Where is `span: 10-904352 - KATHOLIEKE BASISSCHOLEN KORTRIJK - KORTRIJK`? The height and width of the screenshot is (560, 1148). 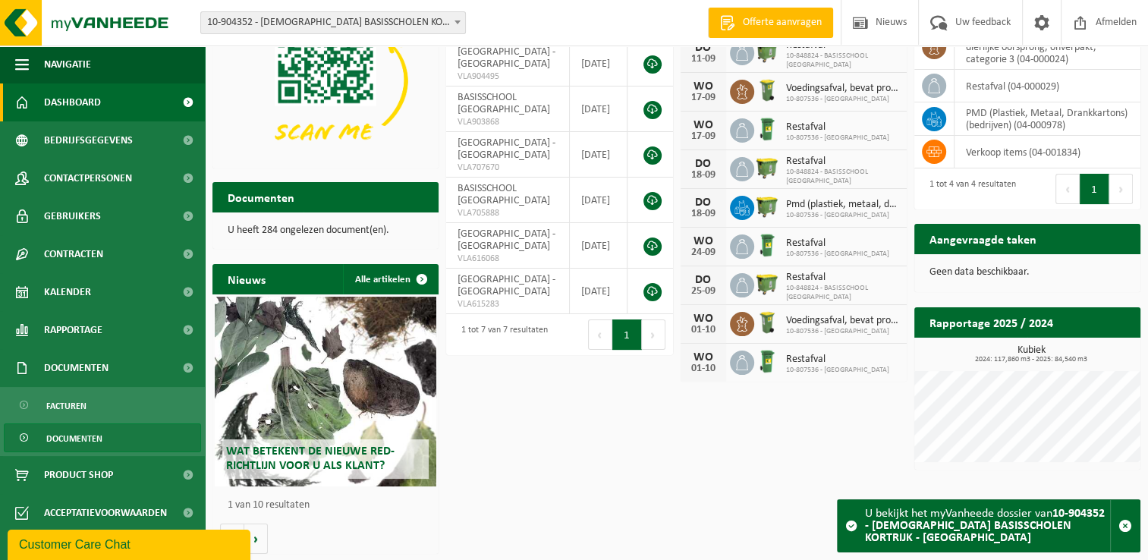
span: 10-904352 - KATHOLIEKE BASISSCHOLEN KORTRIJK - KORTRIJK is located at coordinates (333, 23).